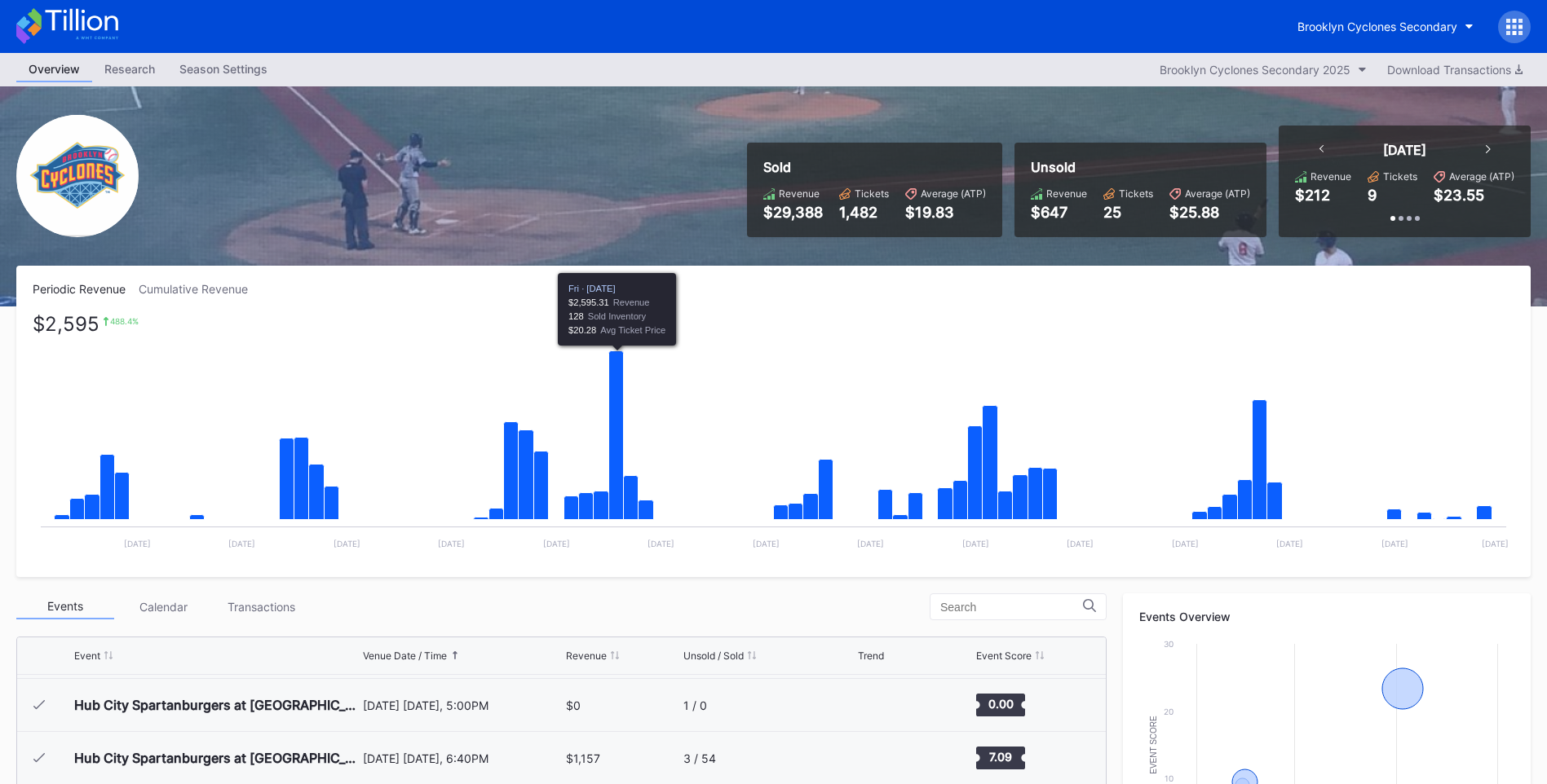 The image size is (1547, 784). I want to click on div: $212, so click(1313, 195).